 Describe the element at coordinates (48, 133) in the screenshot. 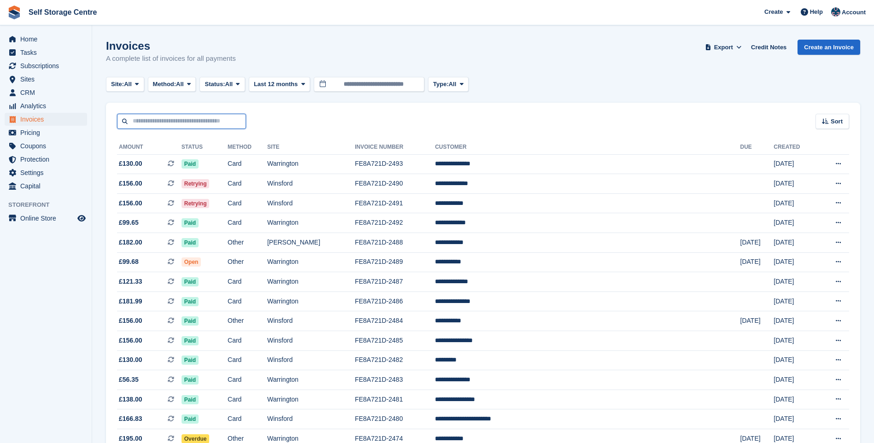

I see `span: Pricing` at that location.